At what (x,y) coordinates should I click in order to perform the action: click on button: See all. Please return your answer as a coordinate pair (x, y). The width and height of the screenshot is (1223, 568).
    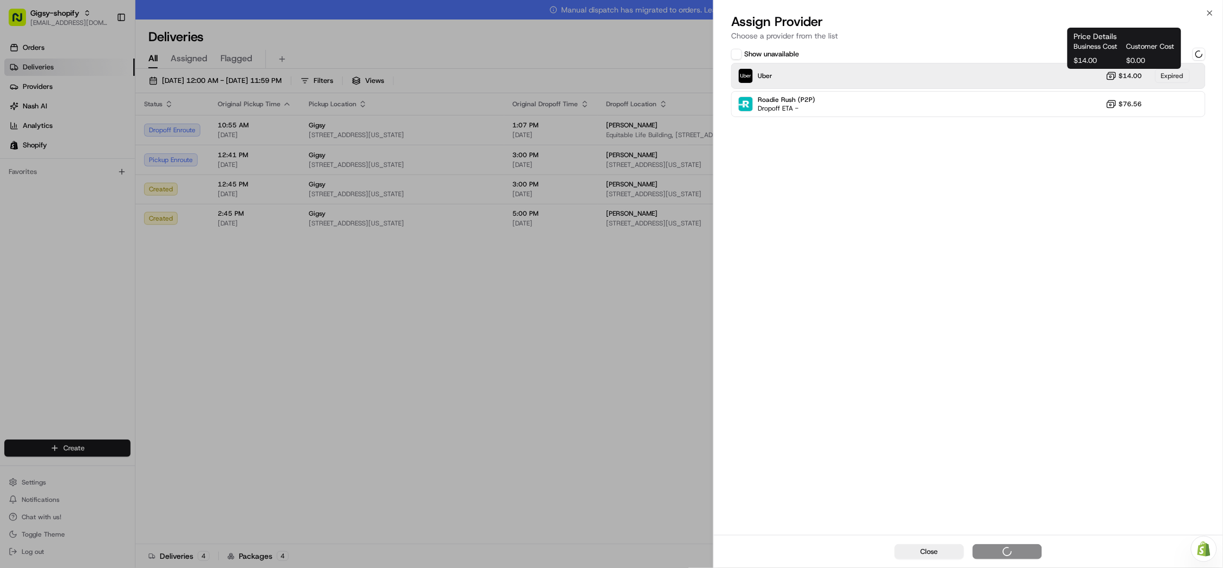
    Looking at the image, I should click on (183, 145).